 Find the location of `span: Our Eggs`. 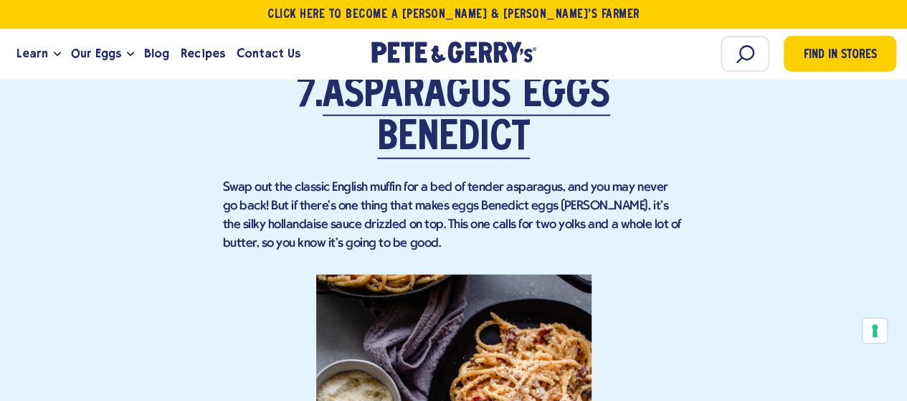

span: Our Eggs is located at coordinates (96, 53).